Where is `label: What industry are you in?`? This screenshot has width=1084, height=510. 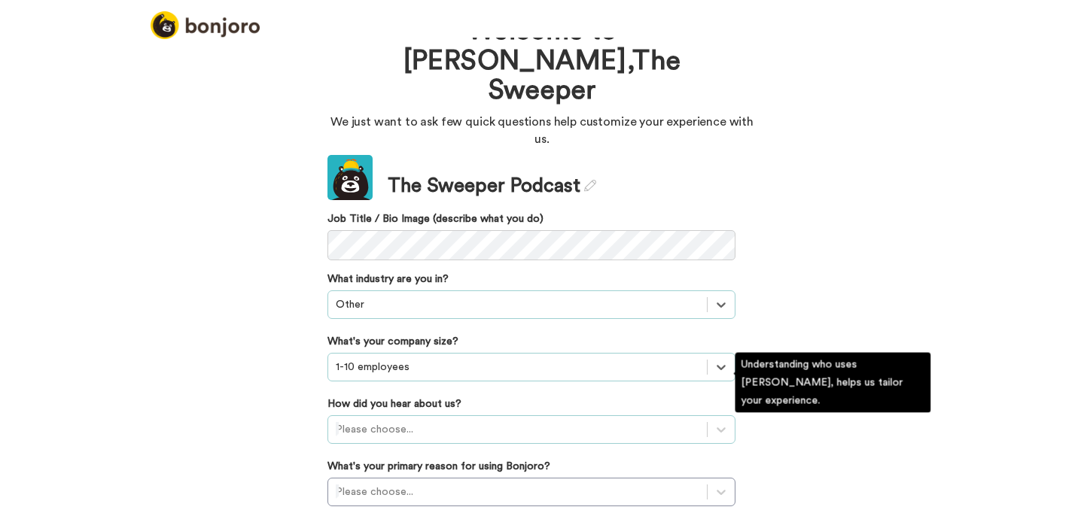
label: What industry are you in? is located at coordinates (388, 279).